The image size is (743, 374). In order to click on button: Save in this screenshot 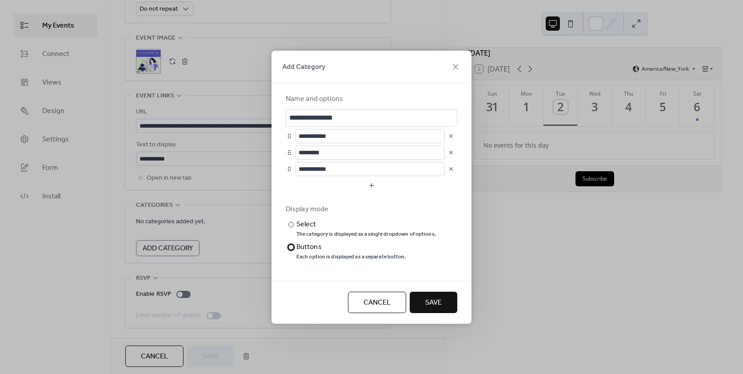, I will do `click(433, 302)`.